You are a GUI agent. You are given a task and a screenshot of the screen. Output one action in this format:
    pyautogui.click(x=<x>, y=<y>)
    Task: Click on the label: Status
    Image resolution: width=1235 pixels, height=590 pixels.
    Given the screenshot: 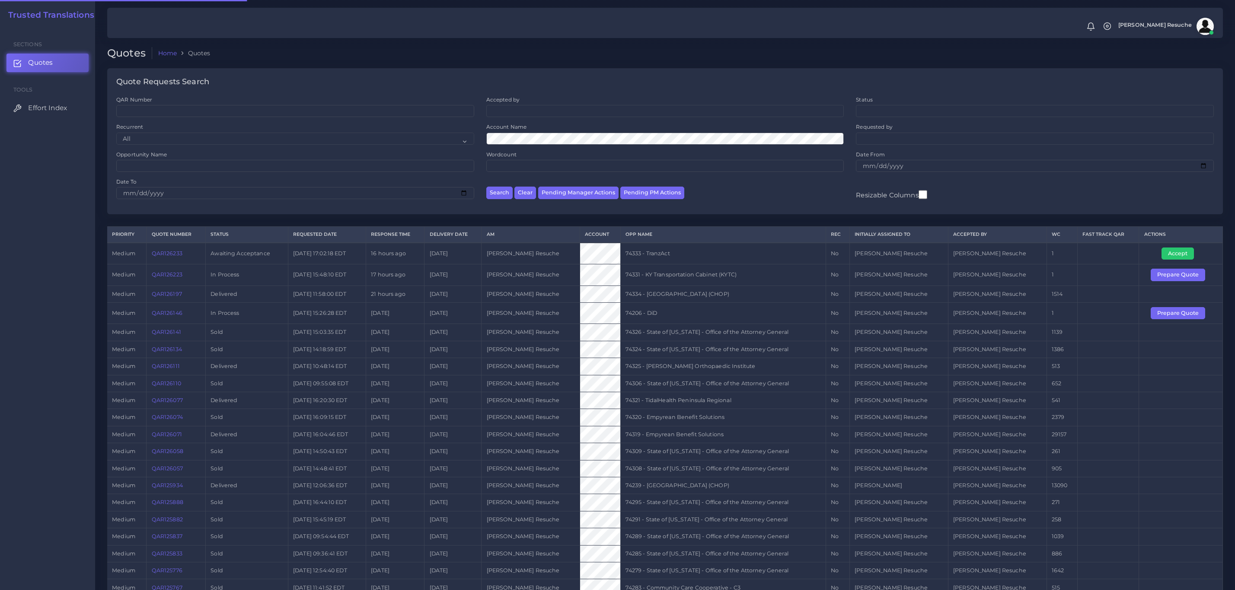 What is the action you would take?
    pyautogui.click(x=864, y=99)
    